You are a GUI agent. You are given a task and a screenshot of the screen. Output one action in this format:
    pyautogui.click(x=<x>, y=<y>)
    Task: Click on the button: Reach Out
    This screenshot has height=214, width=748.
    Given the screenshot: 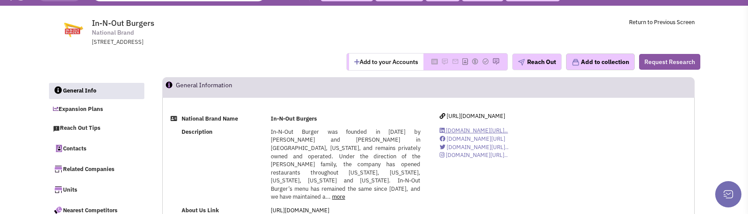 What is the action you would take?
    pyautogui.click(x=537, y=62)
    